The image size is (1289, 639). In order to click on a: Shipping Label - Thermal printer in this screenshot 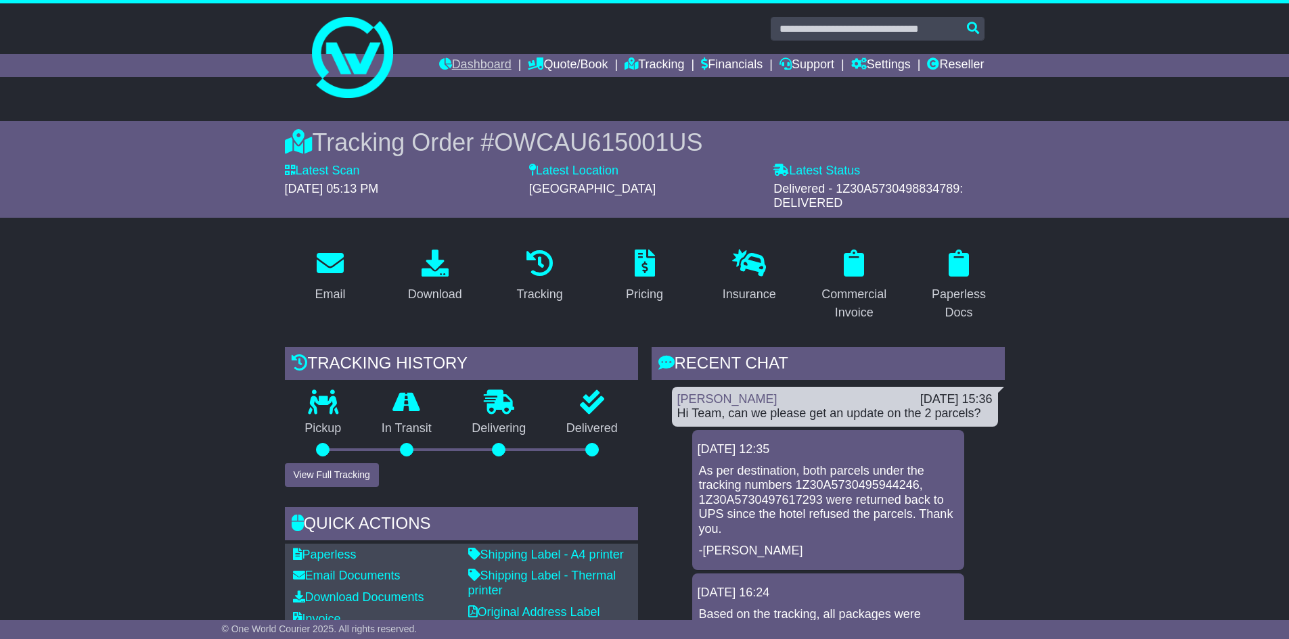, I will do `click(542, 583)`.